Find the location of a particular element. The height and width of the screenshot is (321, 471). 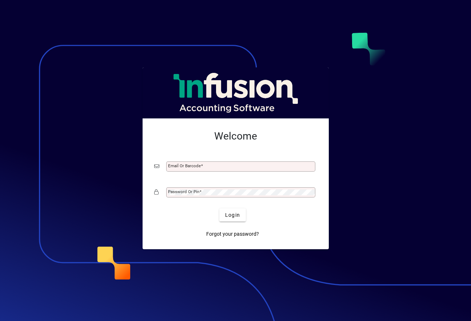

mat-label: Email or Barcode is located at coordinates (185, 166).